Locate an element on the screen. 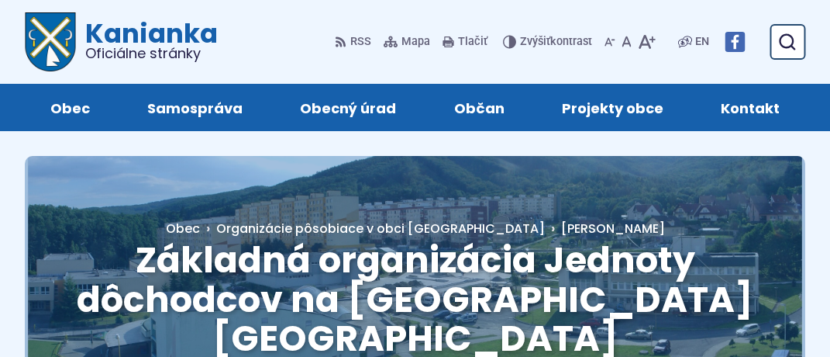  a: Kontakt is located at coordinates (750, 107).